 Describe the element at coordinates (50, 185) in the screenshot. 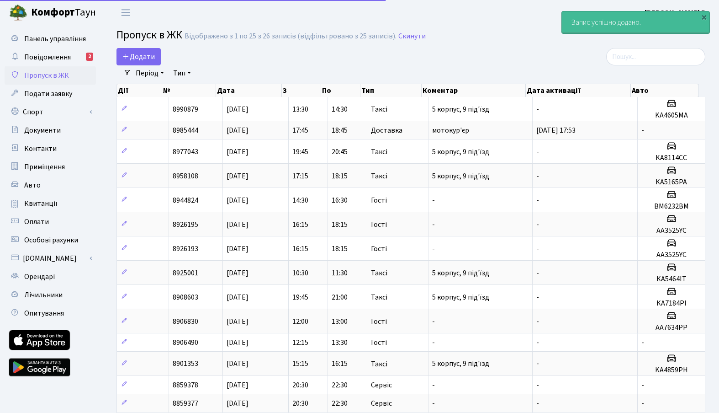

I see `a: Авто` at that location.